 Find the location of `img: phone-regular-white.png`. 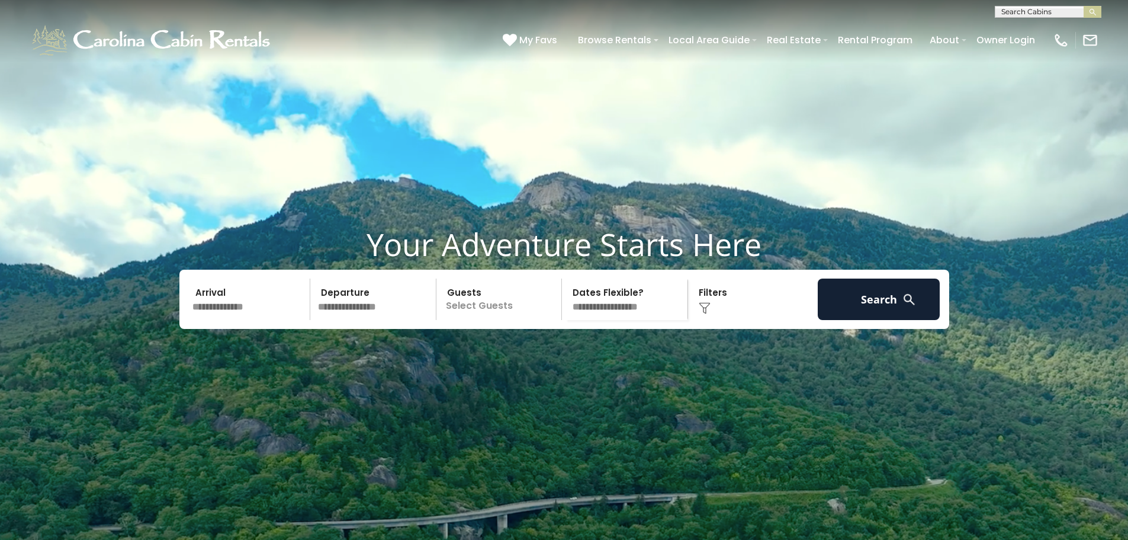

img: phone-regular-white.png is located at coordinates (1062, 40).